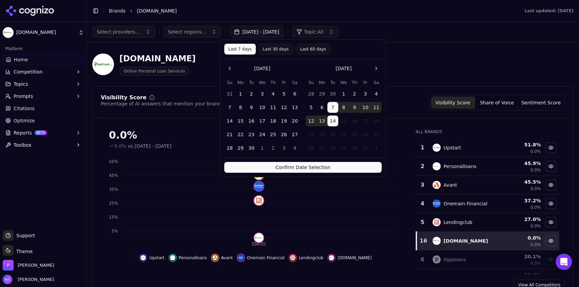 The width and height of the screenshot is (579, 287). What do you see at coordinates (241, 135) in the screenshot?
I see `button: Monday, September 22nd, 2025` at bounding box center [241, 135].